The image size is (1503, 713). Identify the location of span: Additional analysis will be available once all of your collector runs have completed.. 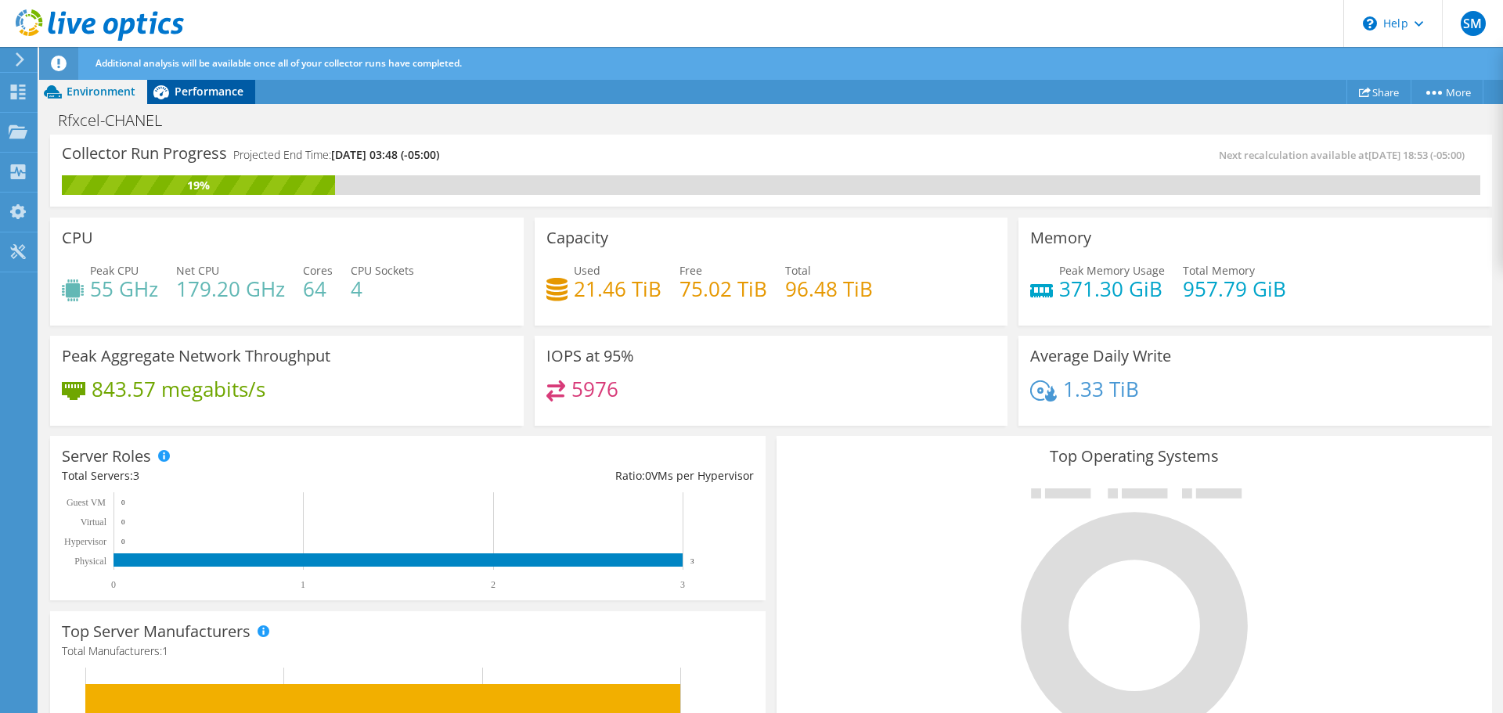
(279, 63).